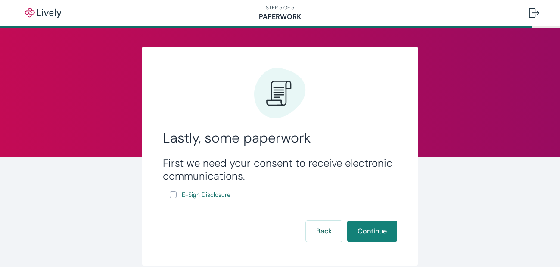  I want to click on button: Back, so click(324, 231).